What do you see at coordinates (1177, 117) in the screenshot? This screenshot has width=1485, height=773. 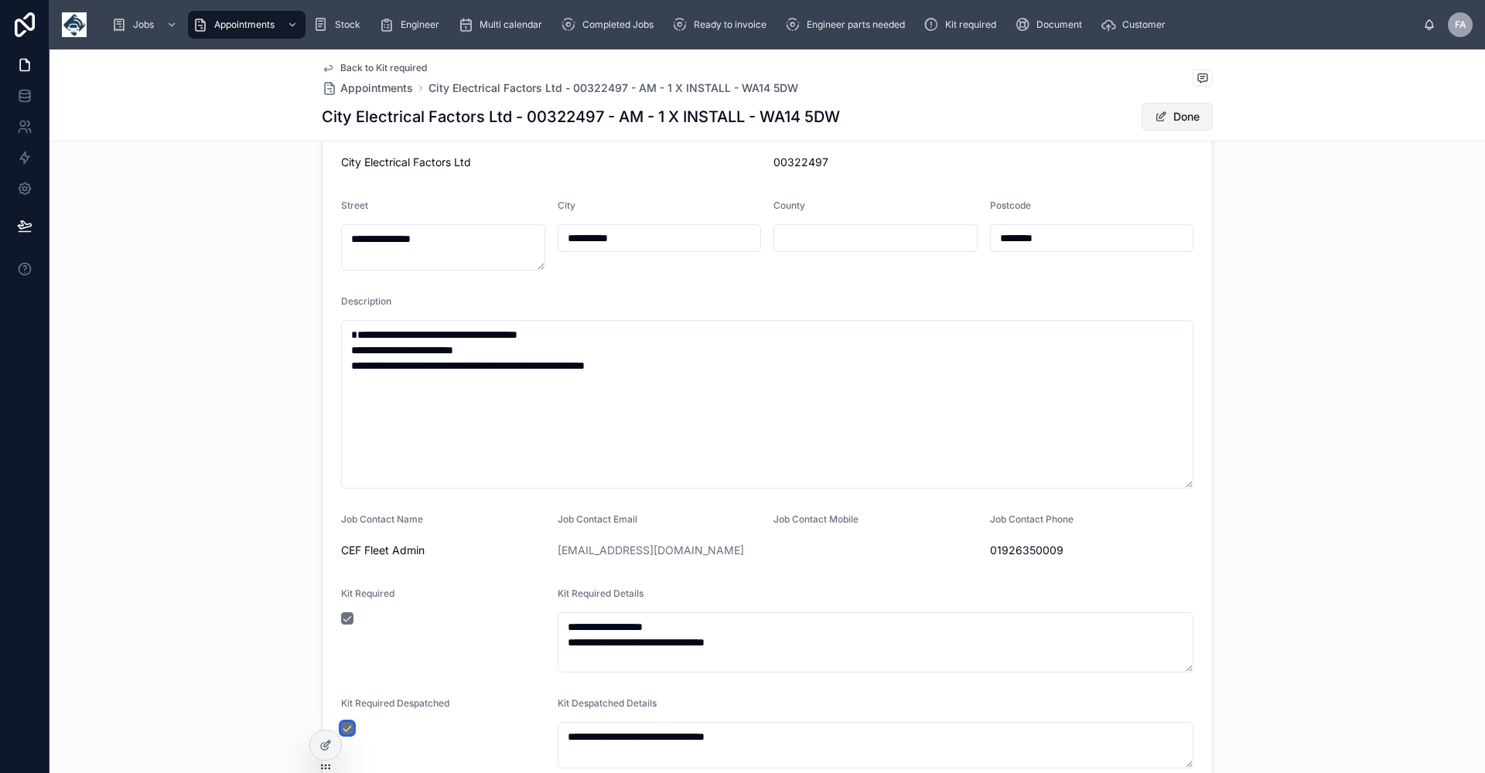 I see `button: Done` at bounding box center [1177, 117].